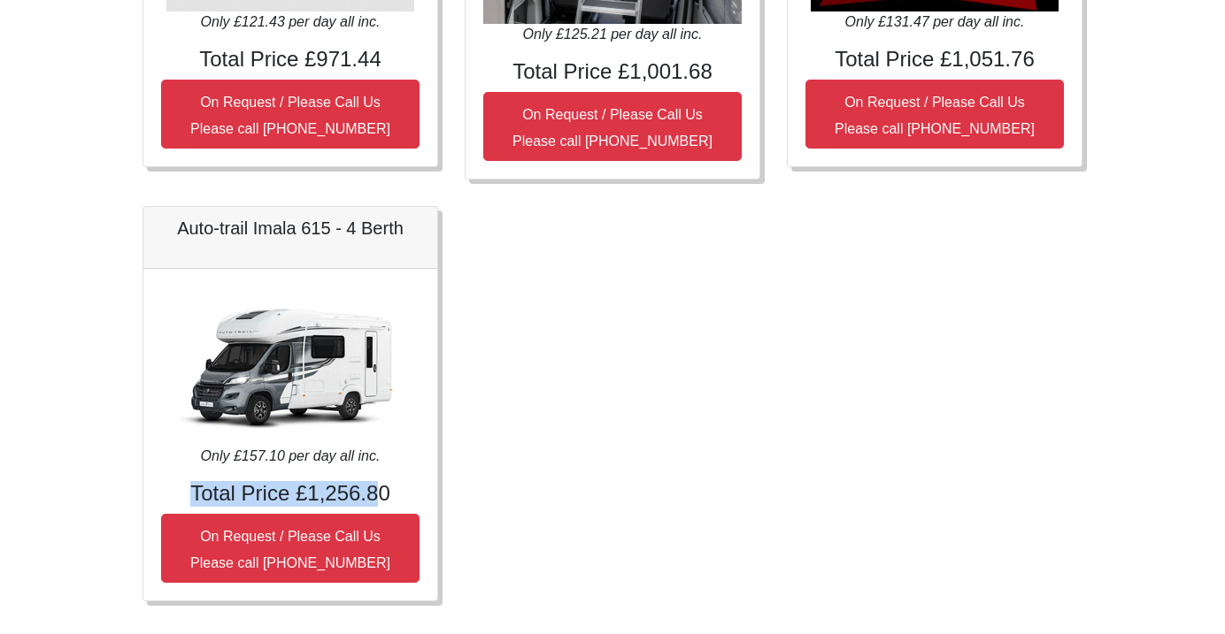 The height and width of the screenshot is (634, 1225). I want to click on h4: Total Price £971.44, so click(290, 59).